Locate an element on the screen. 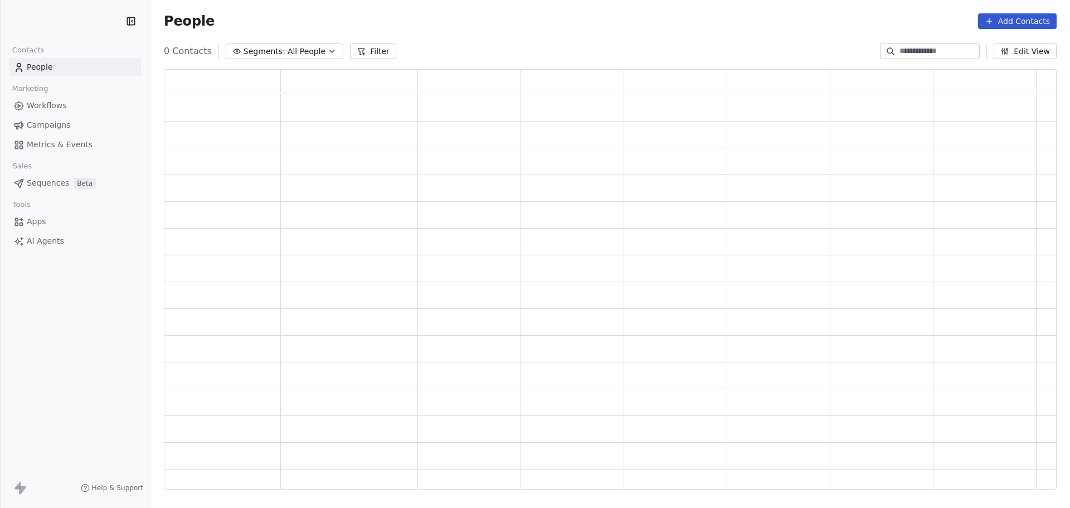  span: All People is located at coordinates (307, 51).